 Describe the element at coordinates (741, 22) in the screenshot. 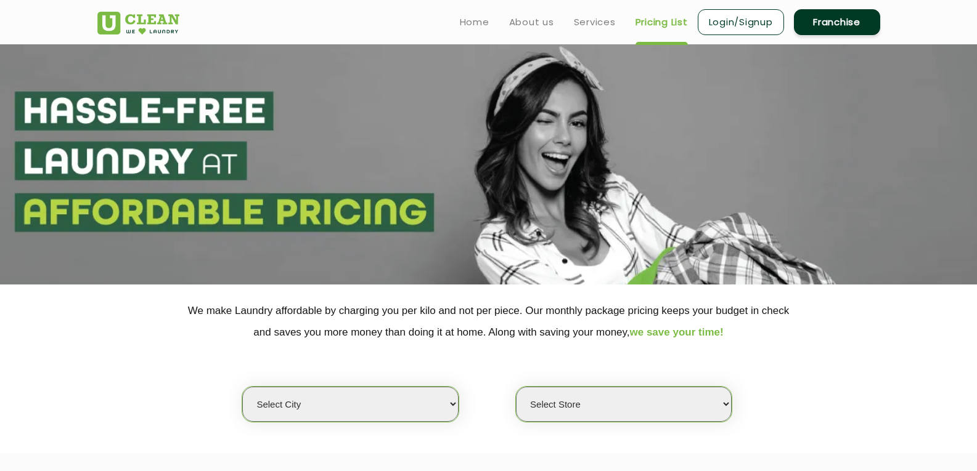

I see `a: Login/Signup` at that location.